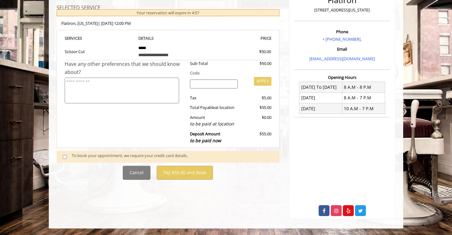  Describe the element at coordinates (228, 73) in the screenshot. I see `div: Code` at that location.